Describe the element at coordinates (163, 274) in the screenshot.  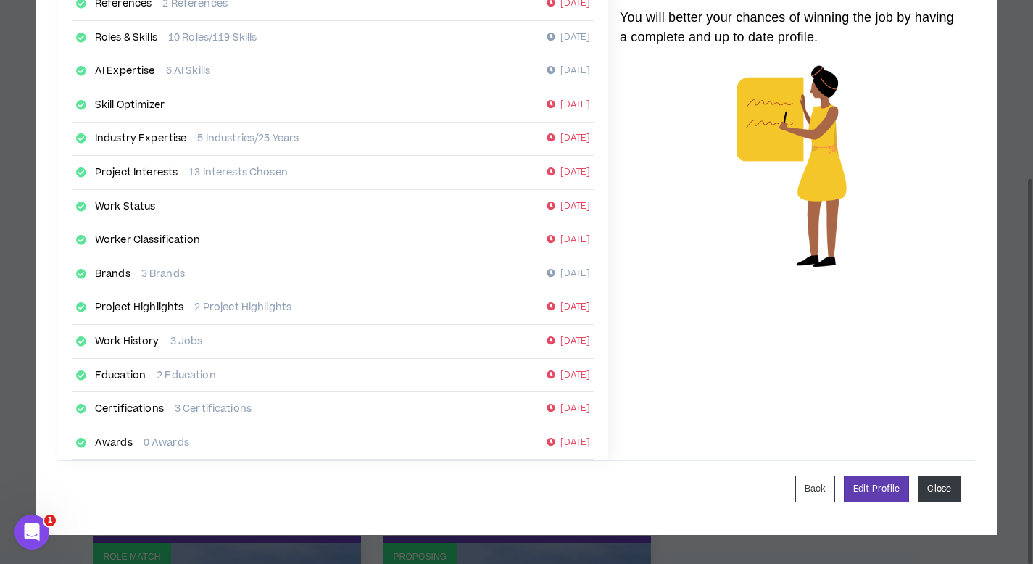
I see `p: 3 Brands` at that location.